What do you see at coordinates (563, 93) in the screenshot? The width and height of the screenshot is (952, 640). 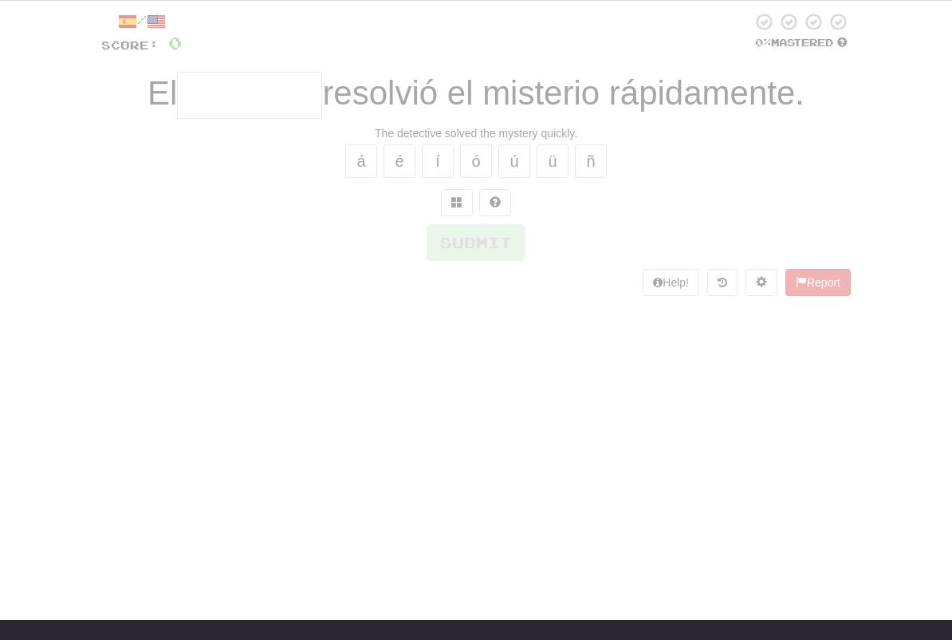 I see `span: resolvió el misterio rápidamente.` at bounding box center [563, 93].